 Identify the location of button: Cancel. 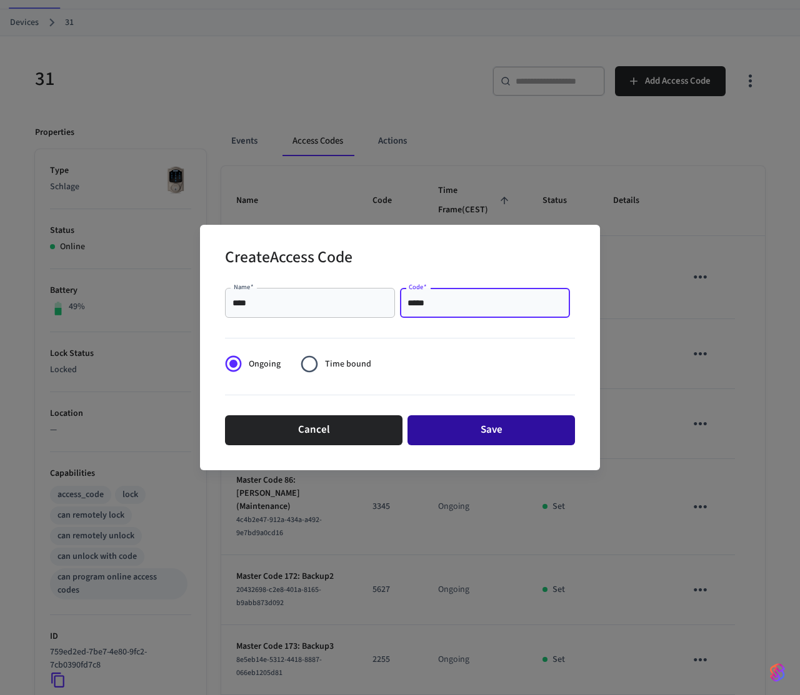
(314, 430).